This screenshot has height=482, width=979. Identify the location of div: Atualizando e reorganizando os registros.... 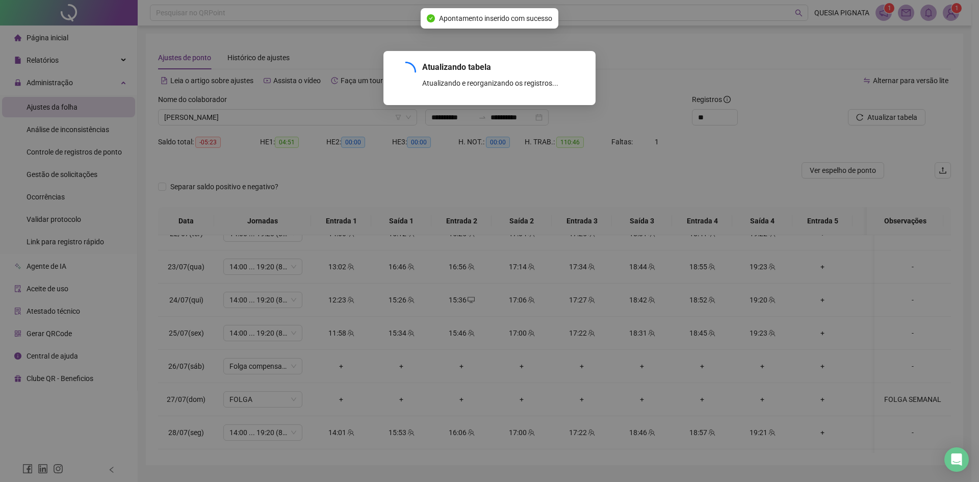
(503, 83).